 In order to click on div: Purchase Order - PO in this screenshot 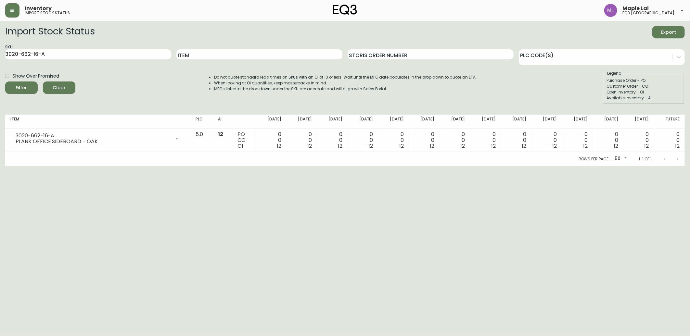, I will do `click(643, 81)`.